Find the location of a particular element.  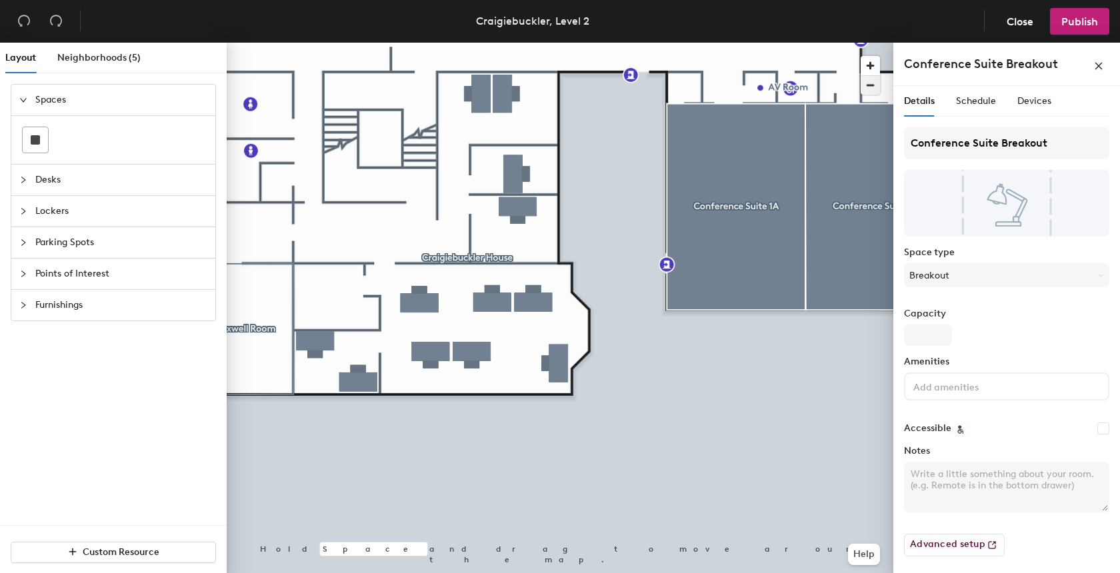

span: Furnishings is located at coordinates (121, 305).